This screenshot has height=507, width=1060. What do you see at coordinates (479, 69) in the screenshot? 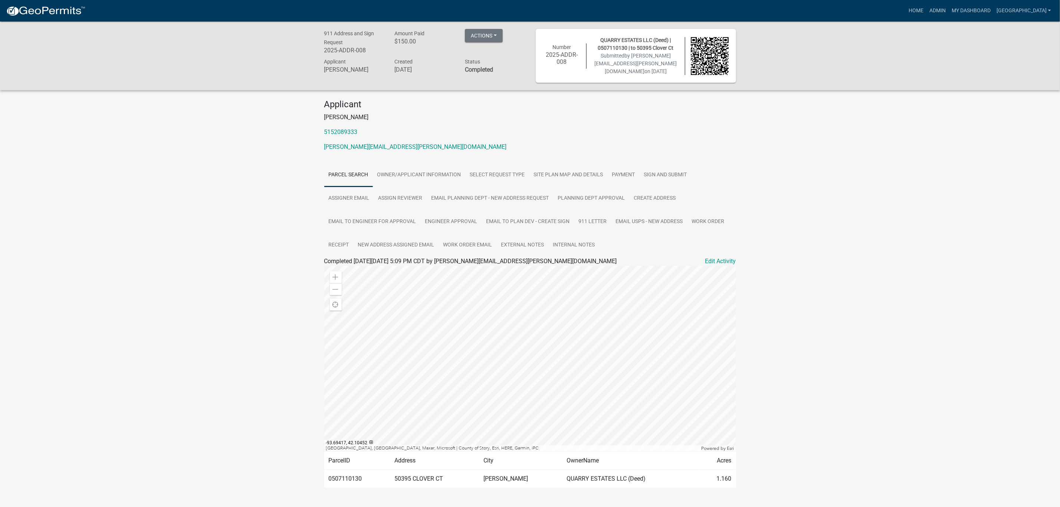
I see `strong: Completed` at bounding box center [479, 69].